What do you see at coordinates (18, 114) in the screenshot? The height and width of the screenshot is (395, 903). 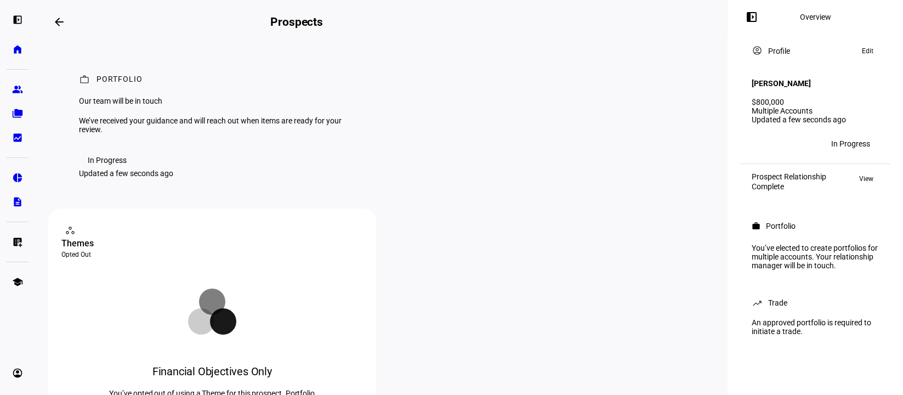 I see `a: folder_copy` at bounding box center [18, 114].